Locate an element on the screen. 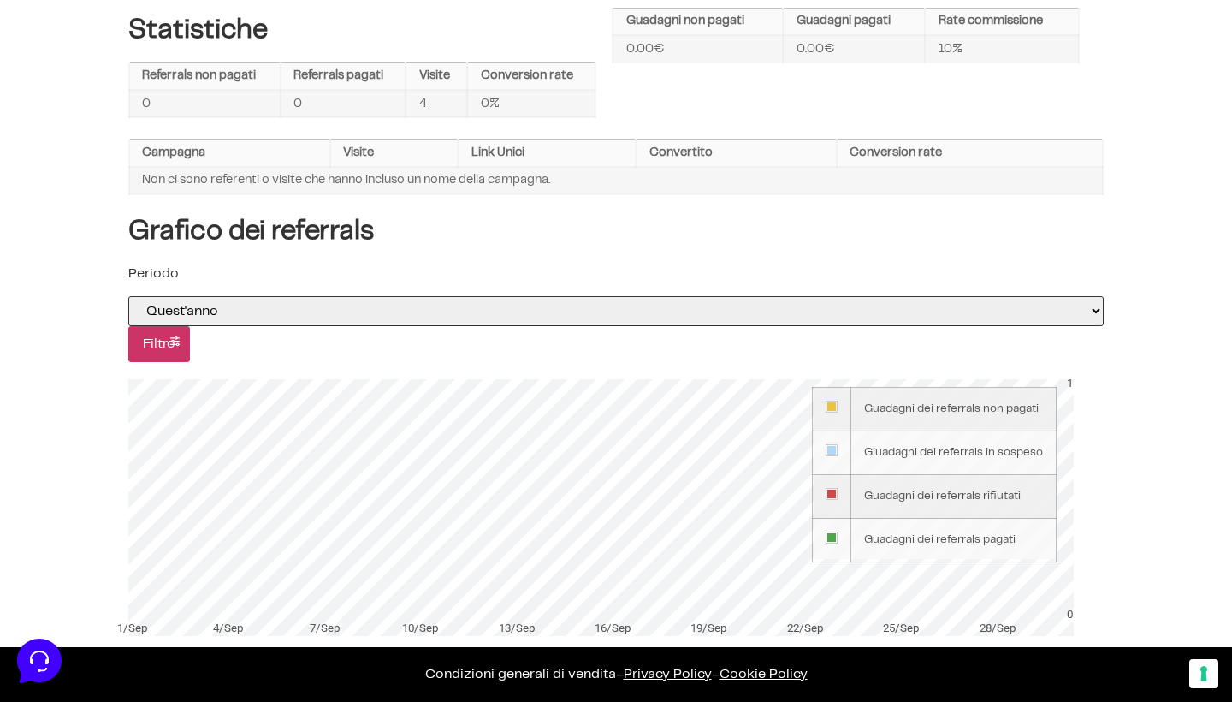 Image resolution: width=1232 pixels, height=702 pixels. span: Cookie Policy is located at coordinates (763, 674).